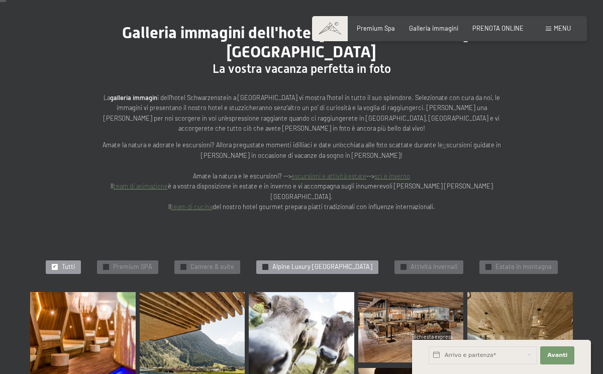  What do you see at coordinates (498, 28) in the screenshot?
I see `span: PRENOTA ONLINE` at bounding box center [498, 28].